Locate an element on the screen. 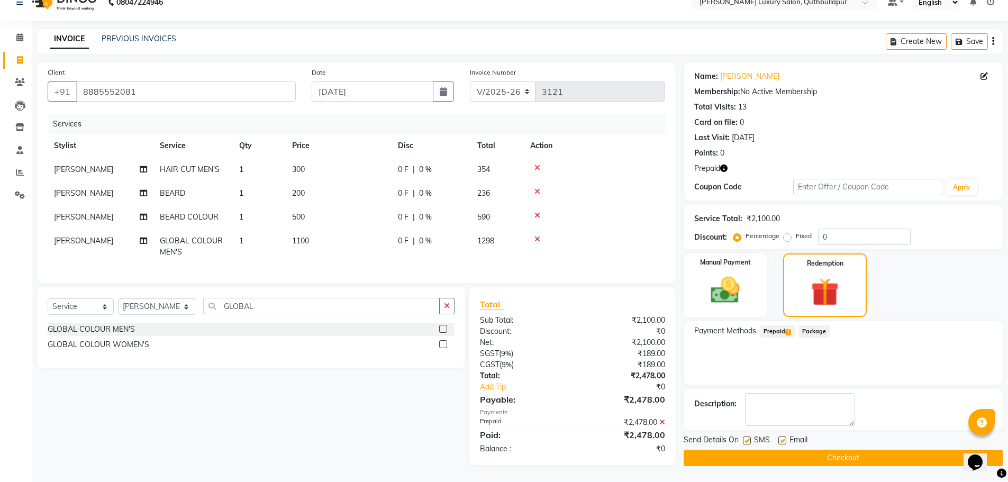 Image resolution: width=1008 pixels, height=482 pixels. th: Price is located at coordinates (339, 146).